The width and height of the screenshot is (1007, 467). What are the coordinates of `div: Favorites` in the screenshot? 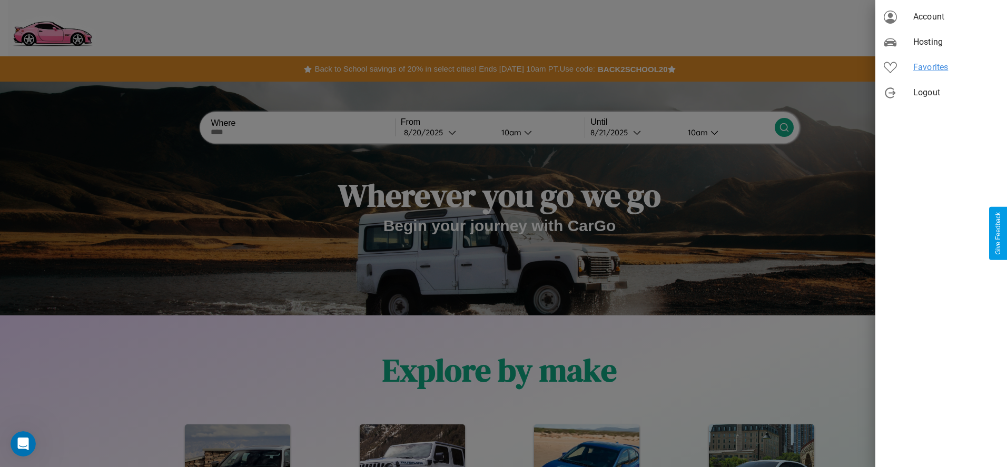 It's located at (942, 67).